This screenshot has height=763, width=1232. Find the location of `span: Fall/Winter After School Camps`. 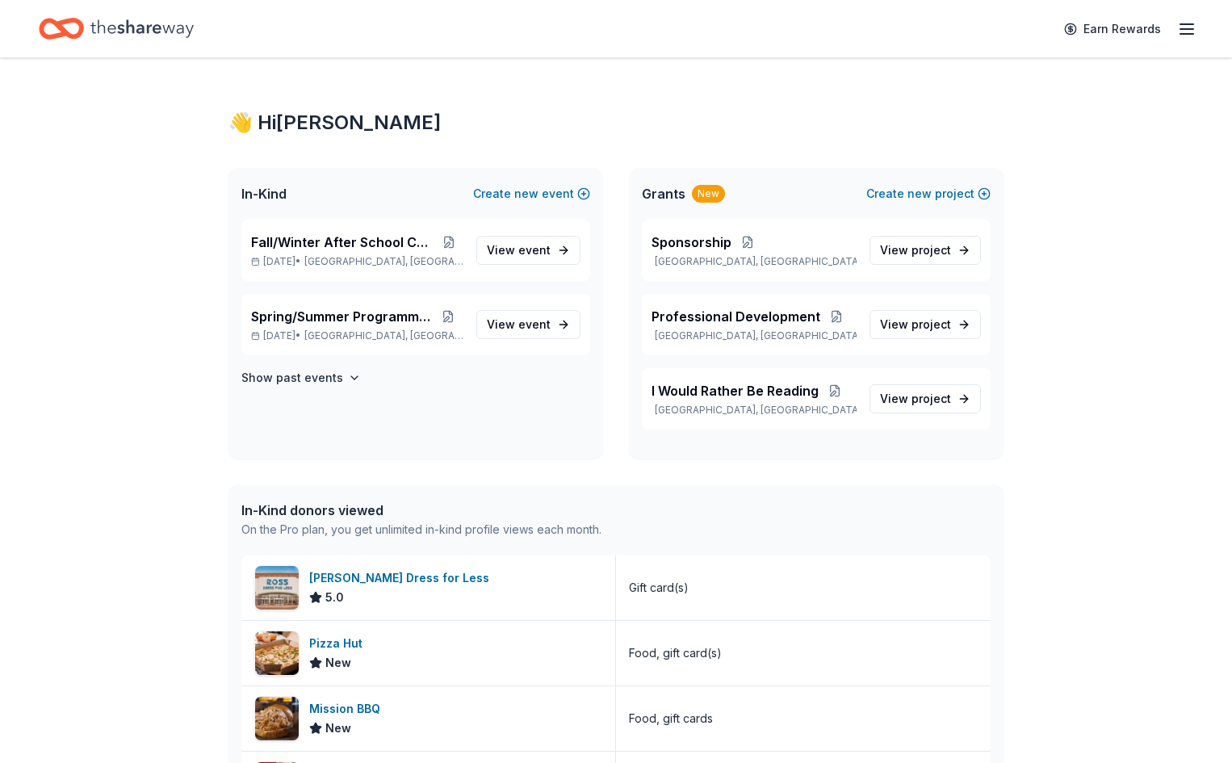

span: Fall/Winter After School Camps is located at coordinates (342, 242).